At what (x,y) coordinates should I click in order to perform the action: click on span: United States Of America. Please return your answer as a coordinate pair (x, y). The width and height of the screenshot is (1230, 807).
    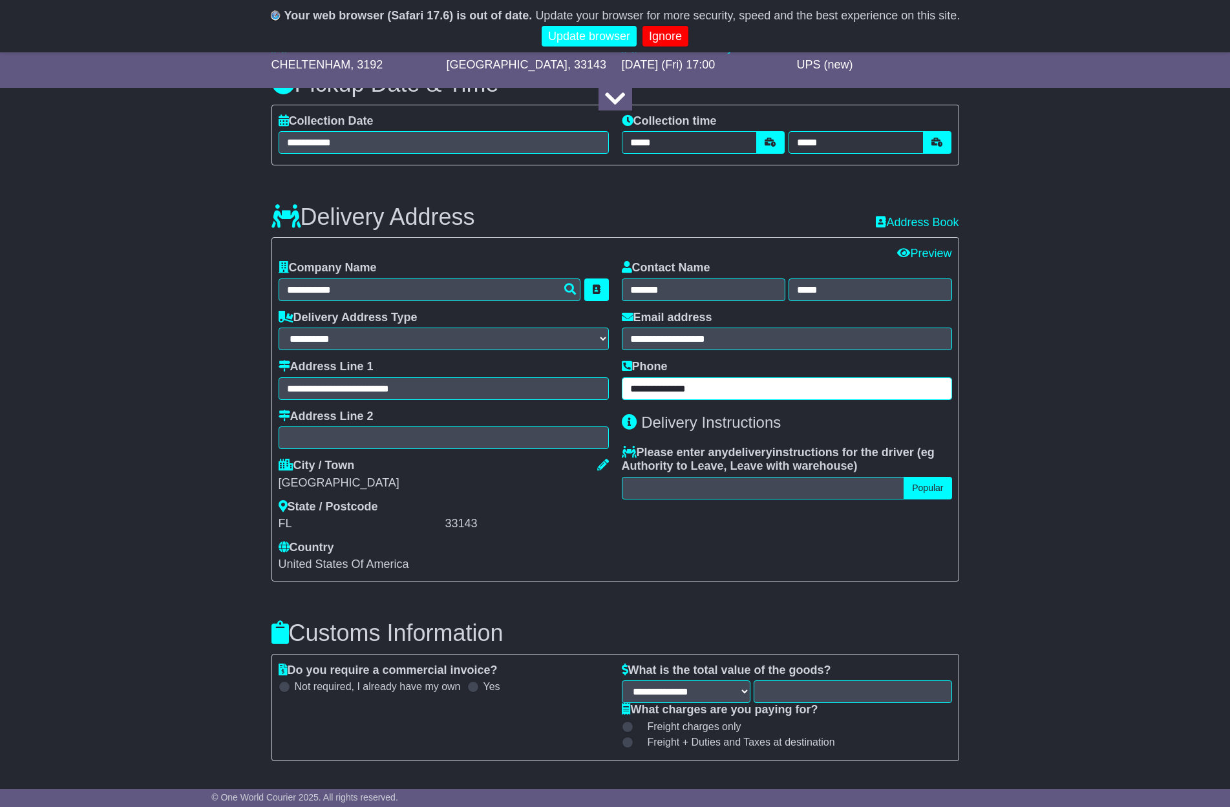
    Looking at the image, I should click on (344, 564).